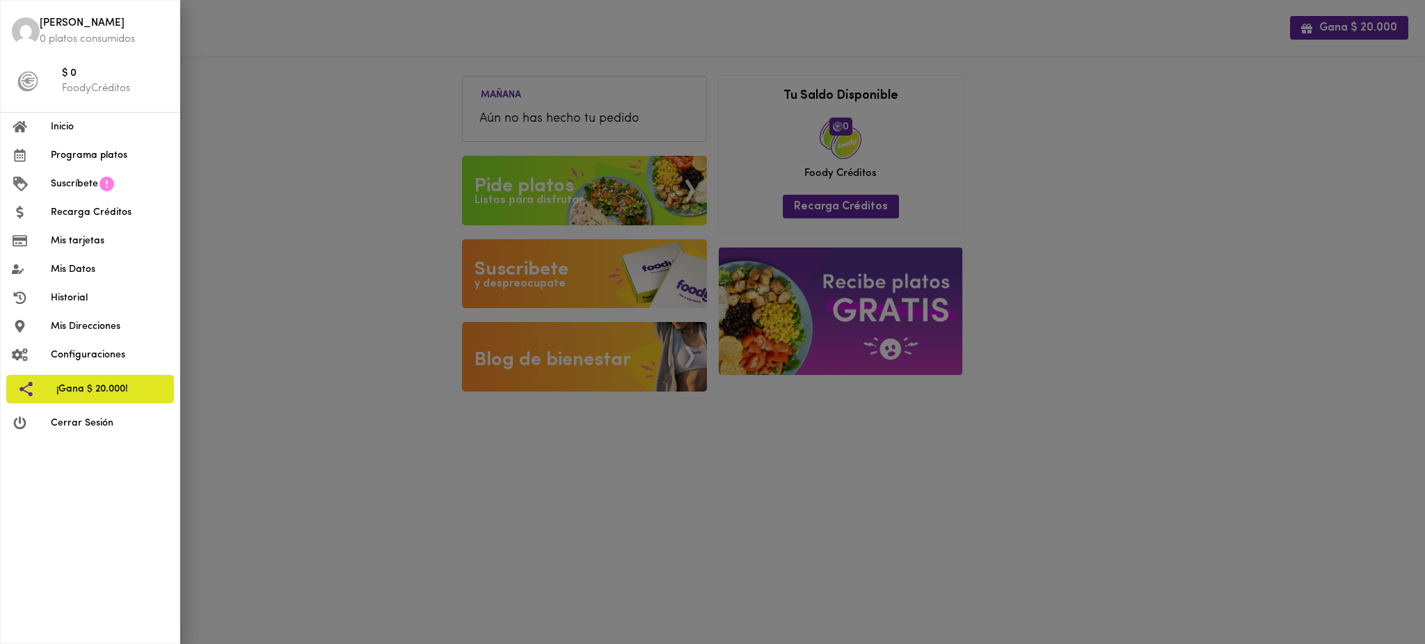  I want to click on span: $ 0, so click(115, 74).